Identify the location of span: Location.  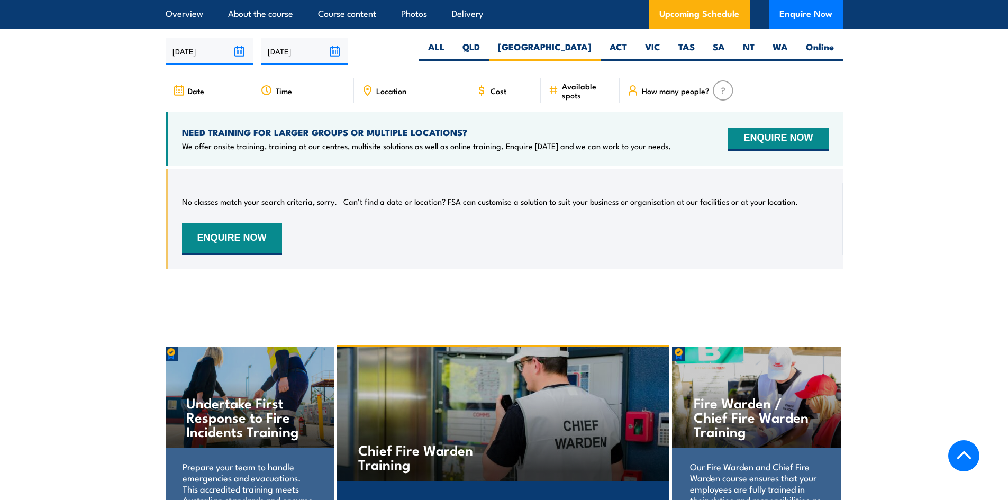
(391, 91).